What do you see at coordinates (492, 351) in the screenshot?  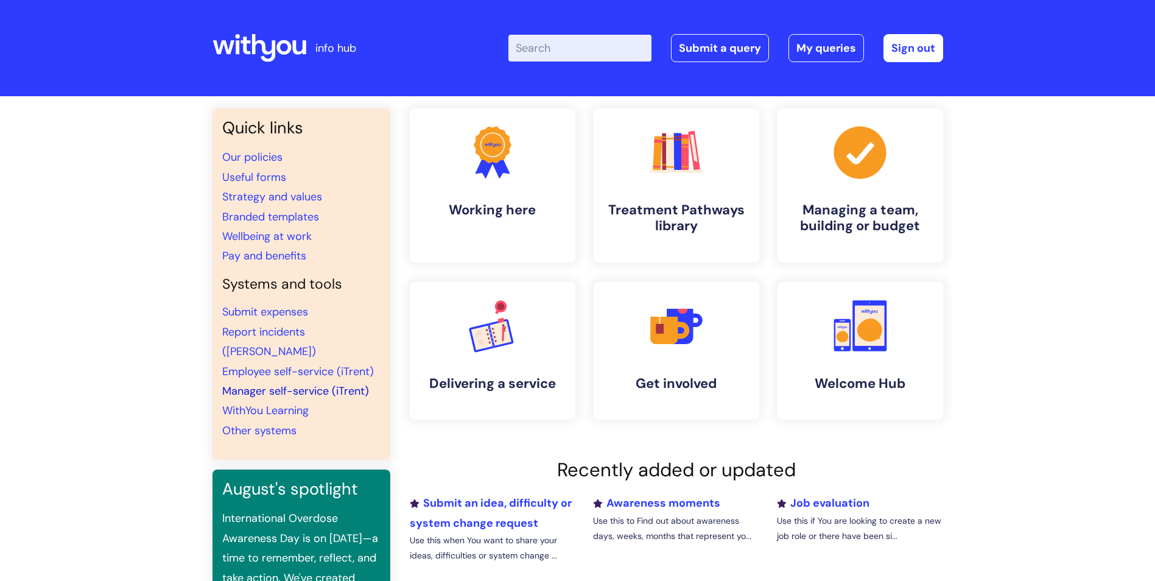 I see `a: Delivering a service` at bounding box center [492, 351].